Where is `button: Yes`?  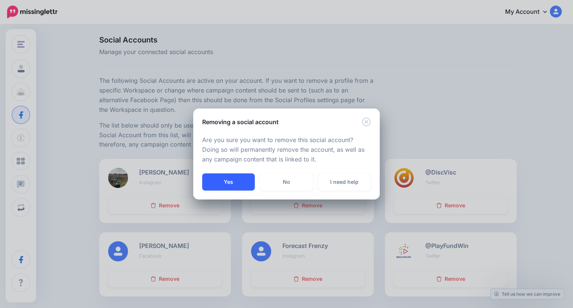 button: Yes is located at coordinates (228, 182).